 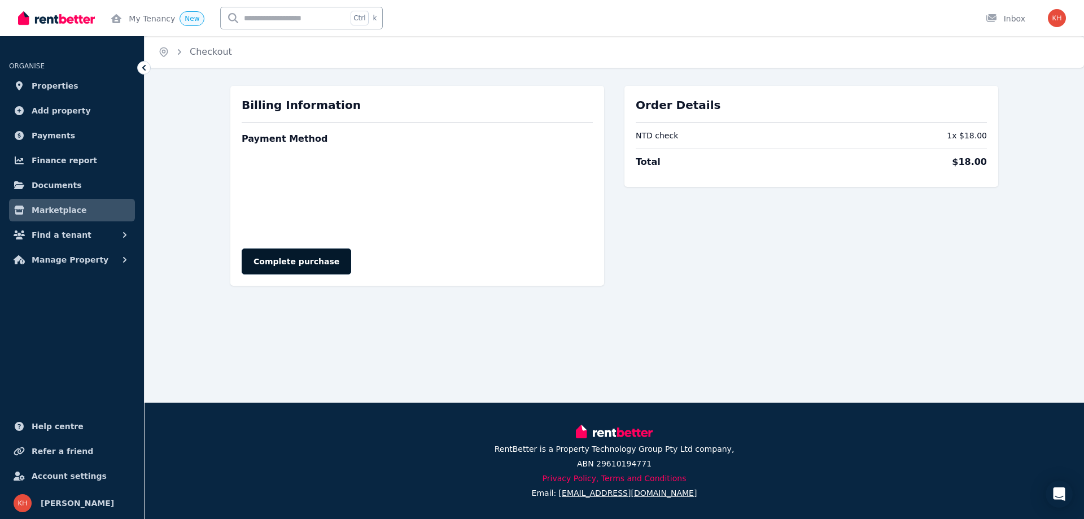 I want to click on nav: Breadcrumb, so click(x=195, y=52).